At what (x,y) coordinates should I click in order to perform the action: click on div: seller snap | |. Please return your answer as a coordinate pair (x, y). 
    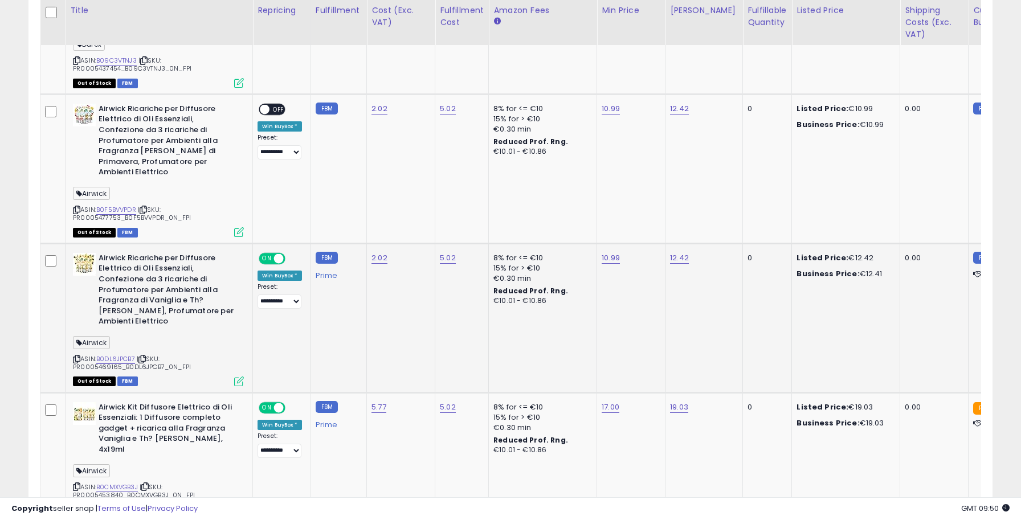
    Looking at the image, I should click on (104, 509).